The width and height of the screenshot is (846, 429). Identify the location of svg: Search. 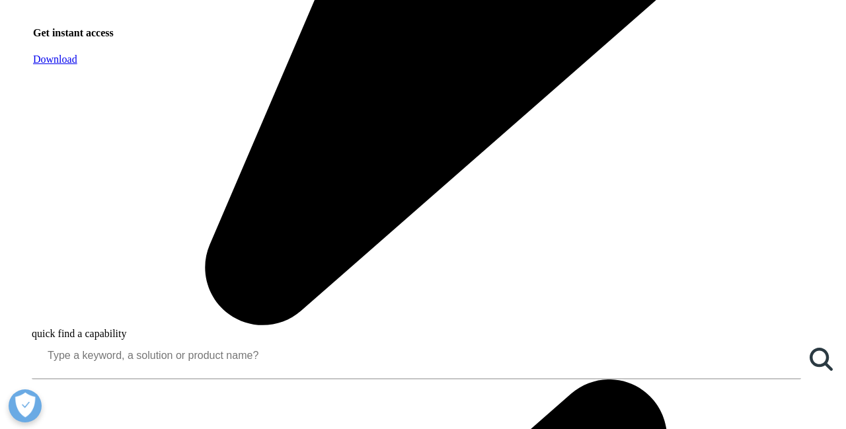
(821, 359).